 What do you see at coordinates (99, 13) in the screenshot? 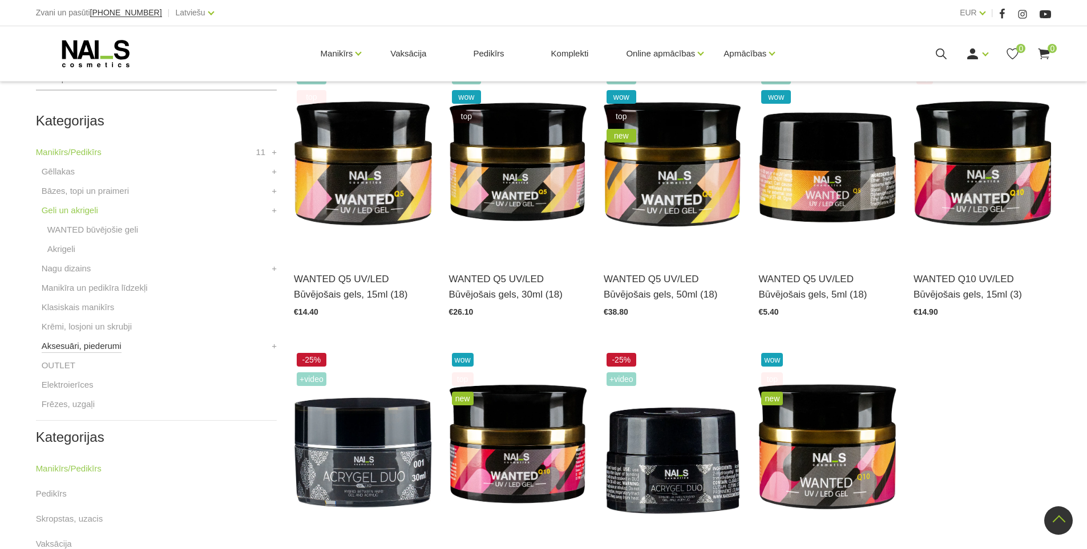
I see `div: Zvani un pasūti` at bounding box center [99, 13].